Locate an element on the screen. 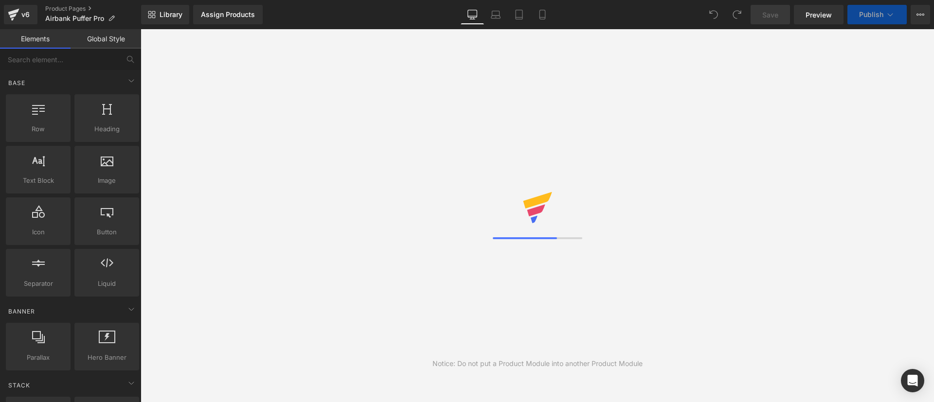  div: Assign Products is located at coordinates (228, 15).